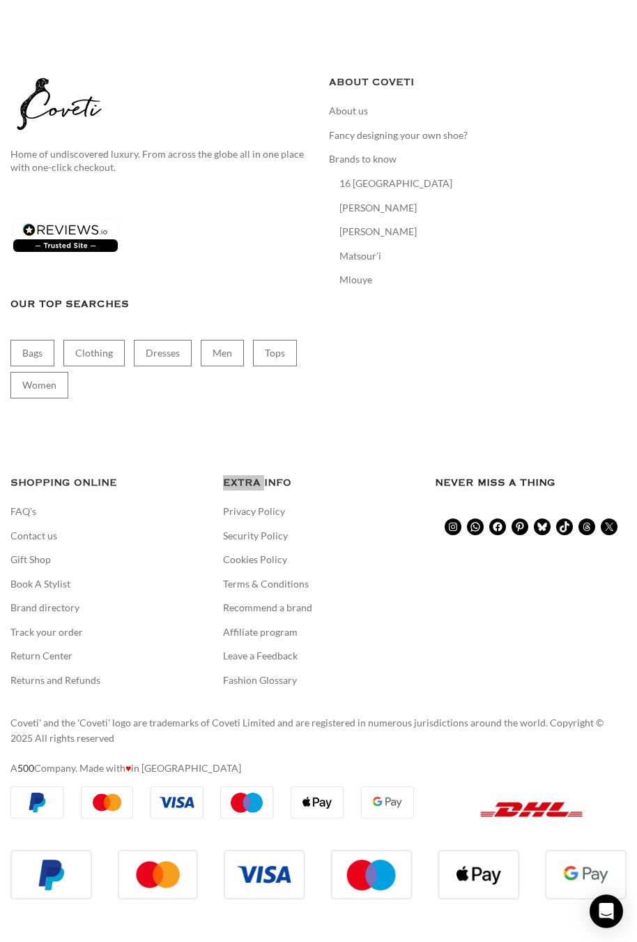 Image resolution: width=637 pixels, height=942 pixels. Describe the element at coordinates (42, 656) in the screenshot. I see `a: Return Center` at that location.